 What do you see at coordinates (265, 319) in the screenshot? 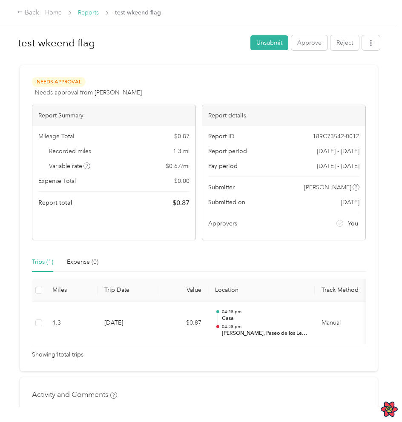
I see `p: Casa` at bounding box center [265, 319].